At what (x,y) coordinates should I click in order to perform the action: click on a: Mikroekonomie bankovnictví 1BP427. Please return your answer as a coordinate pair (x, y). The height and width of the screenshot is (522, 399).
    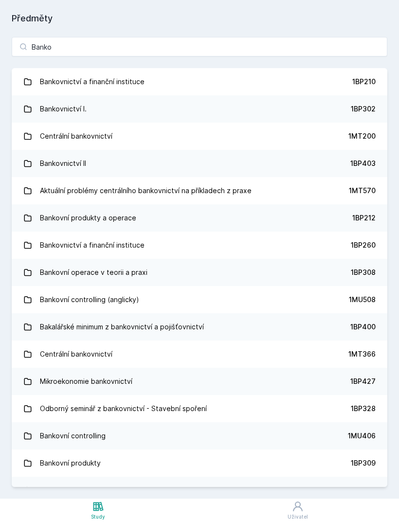
    Looking at the image, I should click on (199, 381).